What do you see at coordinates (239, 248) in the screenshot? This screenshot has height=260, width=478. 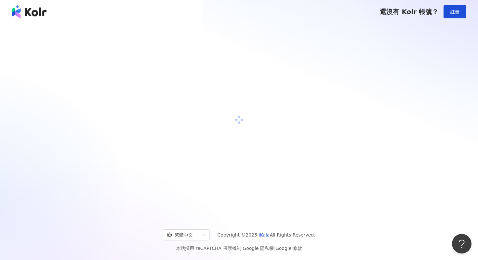 I see `span: 本站採用 reCAPTCHA 保護機制` at bounding box center [239, 248].